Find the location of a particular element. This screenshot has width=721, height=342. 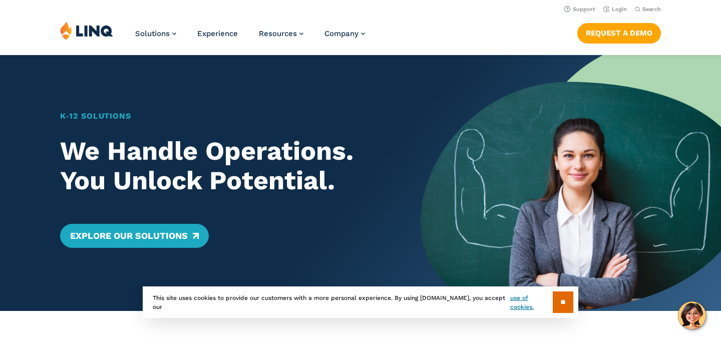

h1: K‑12 Solutions is located at coordinates (225, 116).